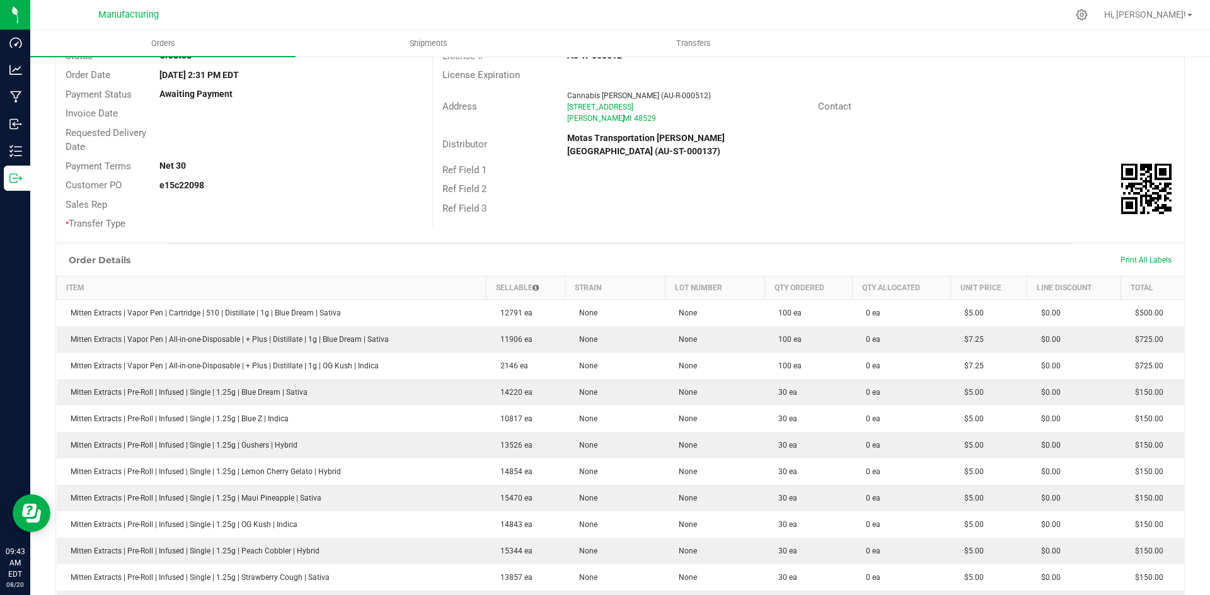  I want to click on inline-svg: Inventory, so click(16, 151).